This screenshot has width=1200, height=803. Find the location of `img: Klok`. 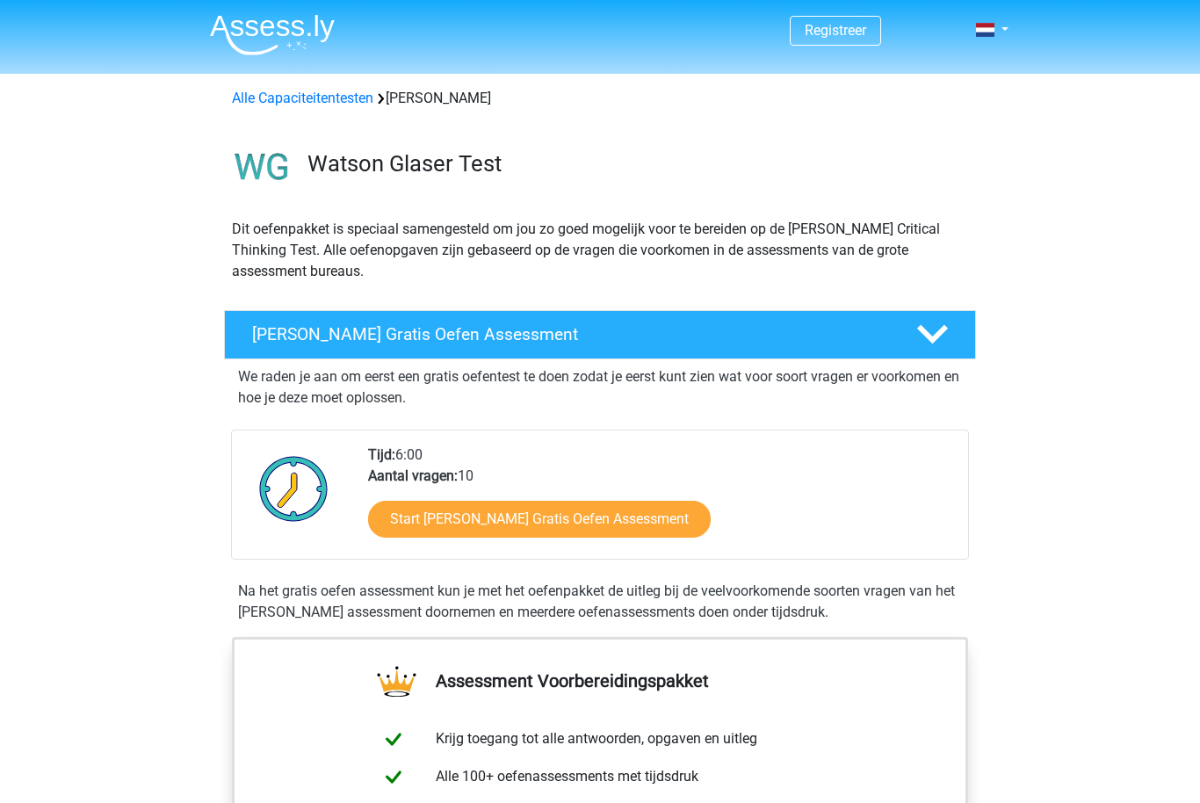

img: Klok is located at coordinates (293, 488).